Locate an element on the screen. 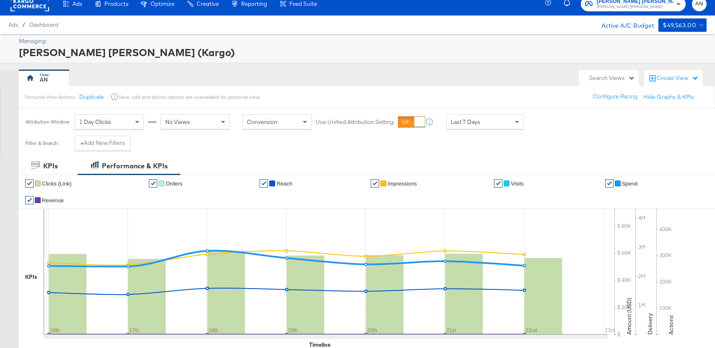 The image size is (715, 348). button: Hide Graphs & KPIs is located at coordinates (668, 97).